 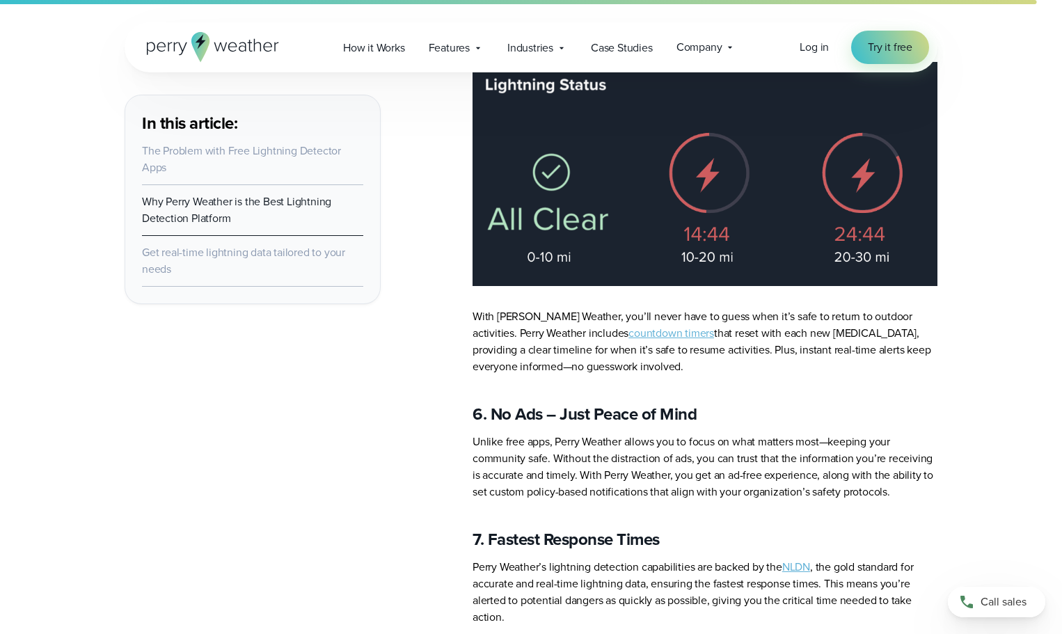 I want to click on a: countdown timers, so click(x=671, y=333).